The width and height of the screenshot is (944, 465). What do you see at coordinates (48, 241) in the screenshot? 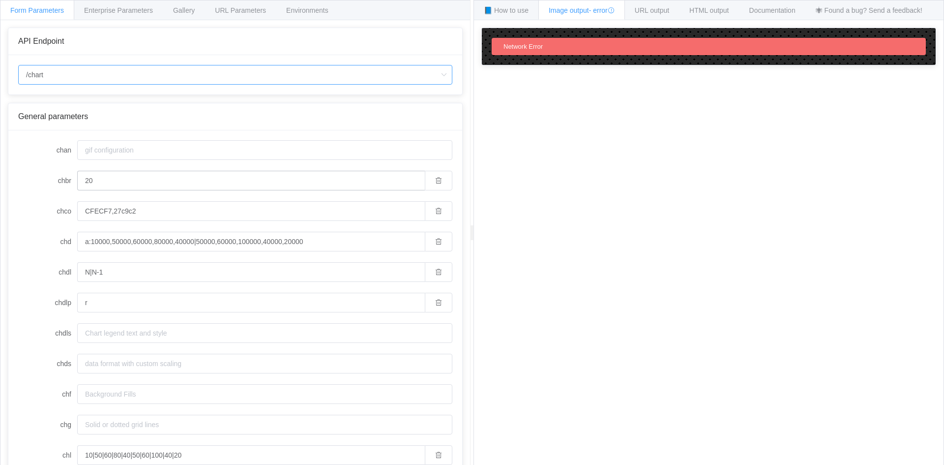
I see `label: chd` at bounding box center [48, 241].